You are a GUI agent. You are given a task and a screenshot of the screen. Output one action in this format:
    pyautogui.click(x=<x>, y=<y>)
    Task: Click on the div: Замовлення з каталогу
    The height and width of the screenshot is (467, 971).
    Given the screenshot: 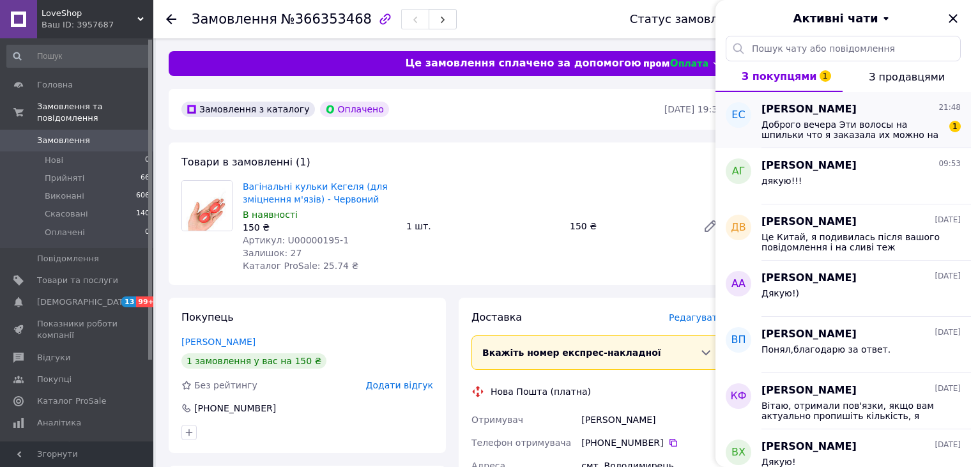 What is the action you would take?
    pyautogui.click(x=248, y=109)
    